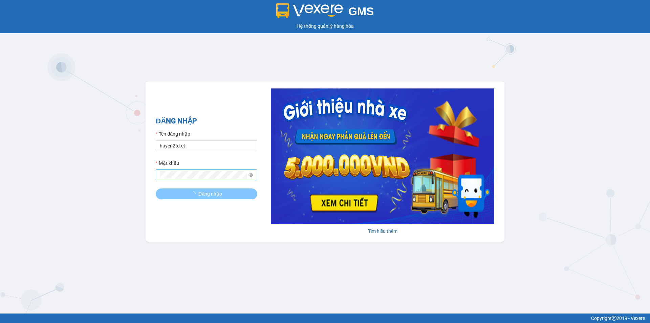 Image resolution: width=650 pixels, height=323 pixels. Describe the element at coordinates (173, 134) in the screenshot. I see `label: Tên đăng nhập` at that location.